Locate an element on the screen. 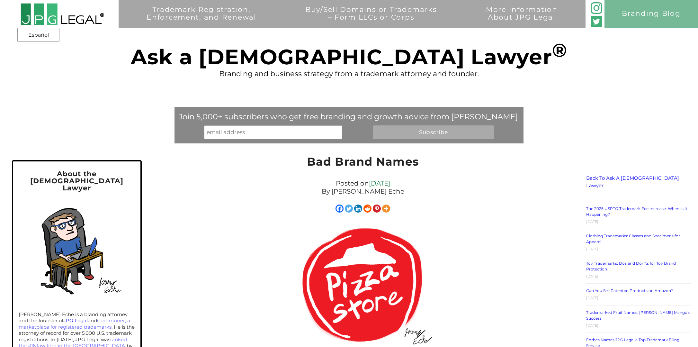 The width and height of the screenshot is (698, 347). input: email address is located at coordinates (273, 132).